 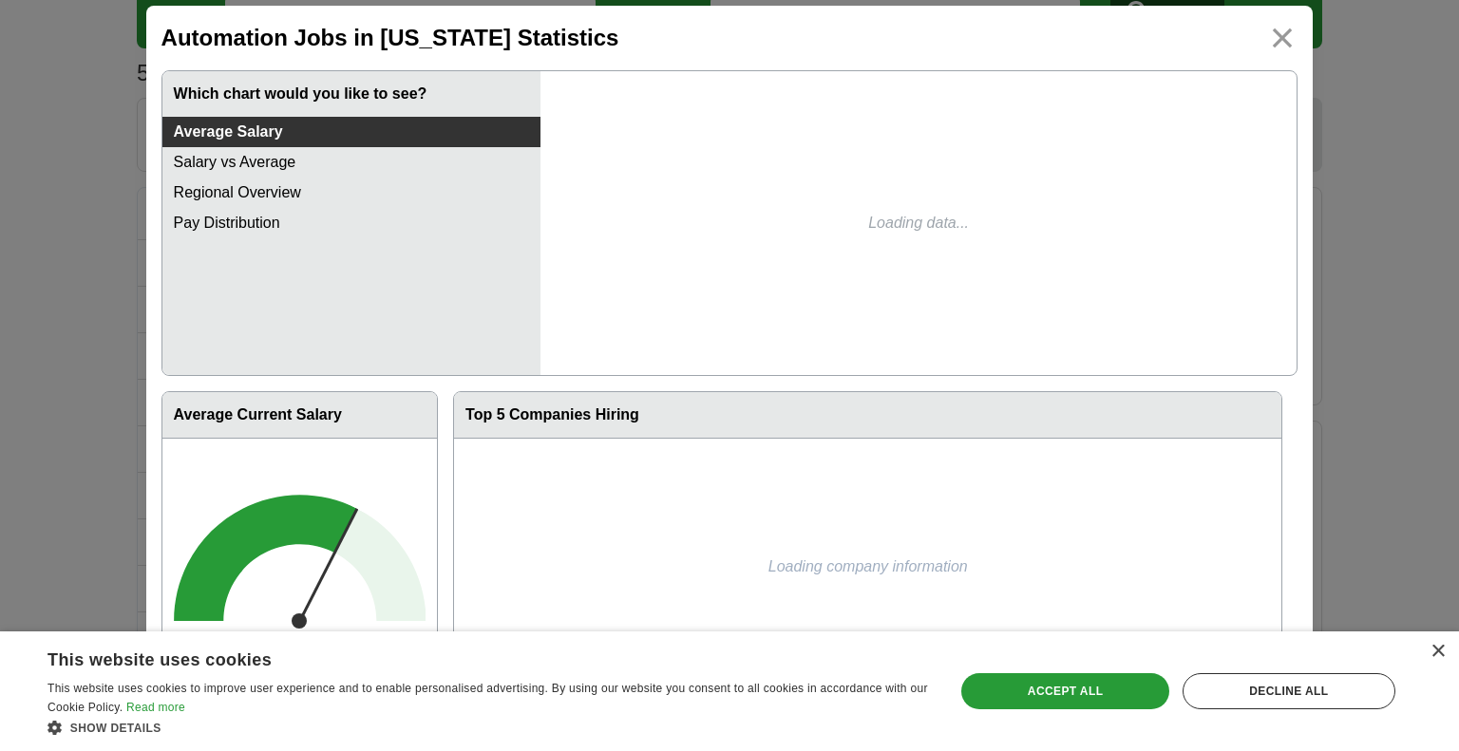 I want to click on span: Loading company information, so click(x=868, y=567).